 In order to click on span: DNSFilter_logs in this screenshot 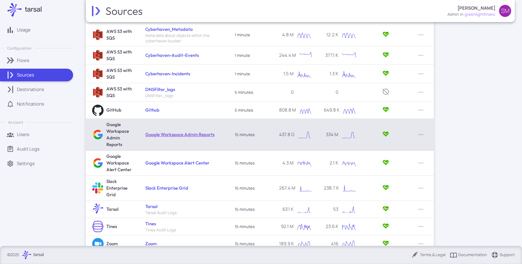, I will do `click(160, 95)`.